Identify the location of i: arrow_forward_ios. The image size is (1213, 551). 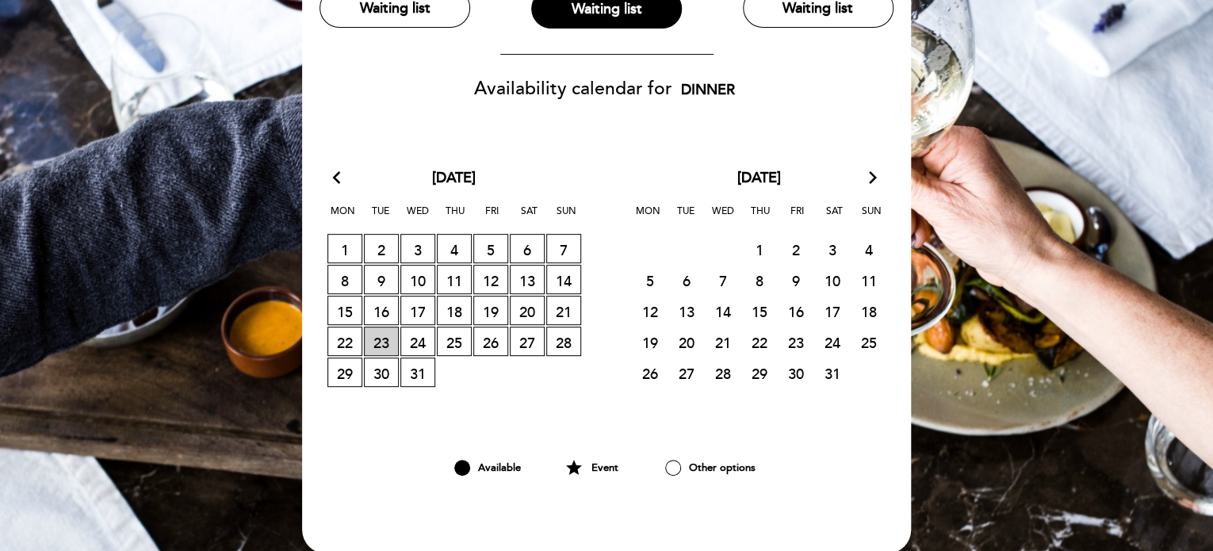
(873, 178).